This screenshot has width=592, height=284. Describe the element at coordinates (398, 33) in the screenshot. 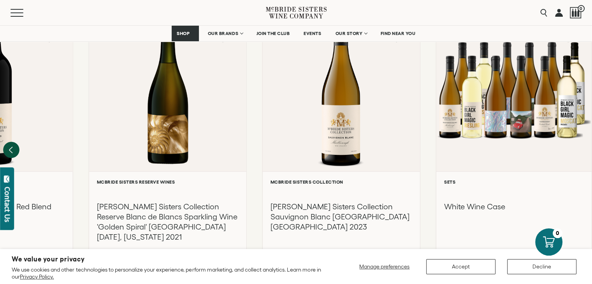

I see `a: FIND NEAR YOU` at that location.